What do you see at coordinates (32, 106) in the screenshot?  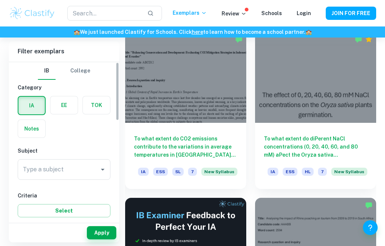 I see `button: IA` at bounding box center [32, 106].